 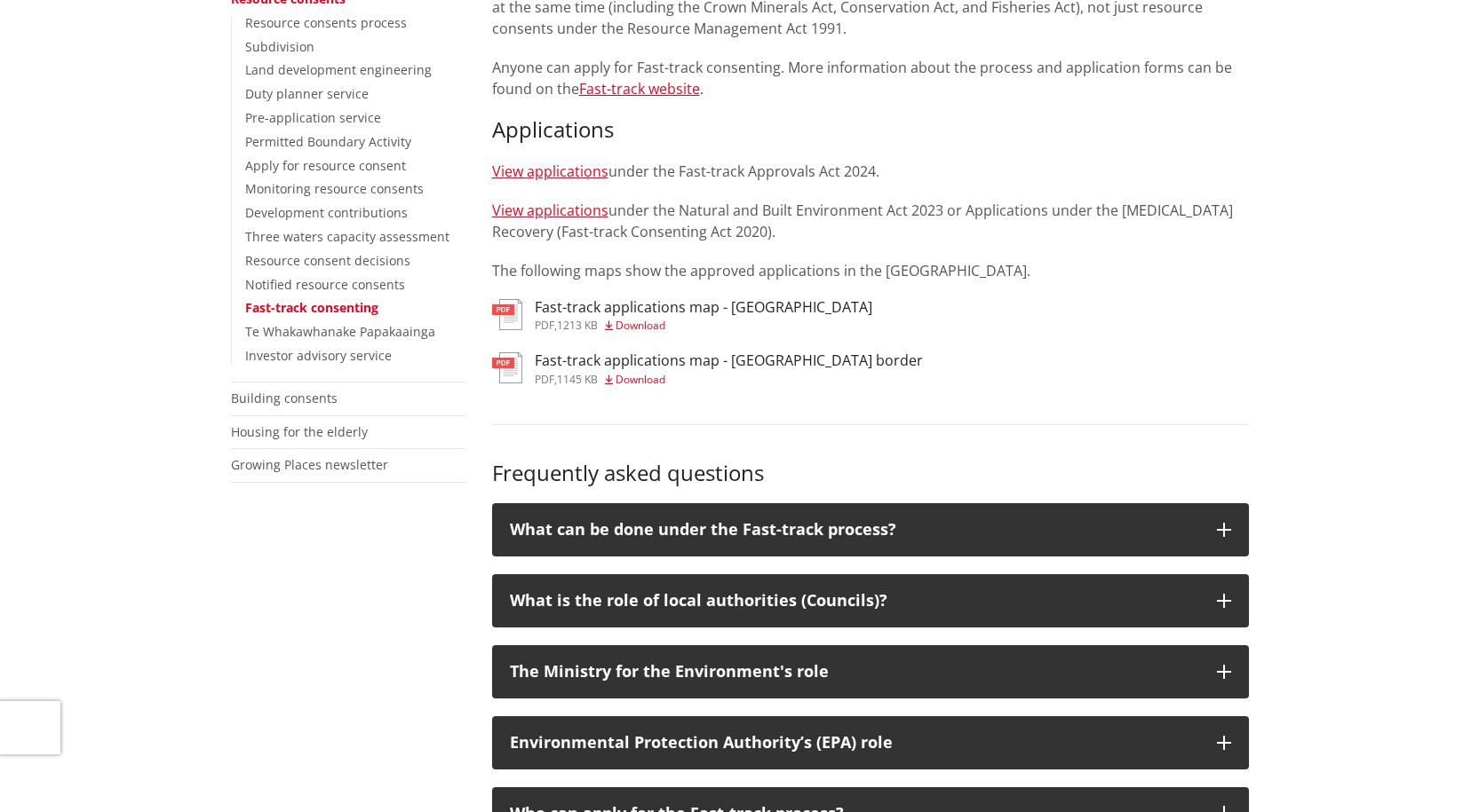 I want to click on a: Fast-track website, so click(x=639, y=89).